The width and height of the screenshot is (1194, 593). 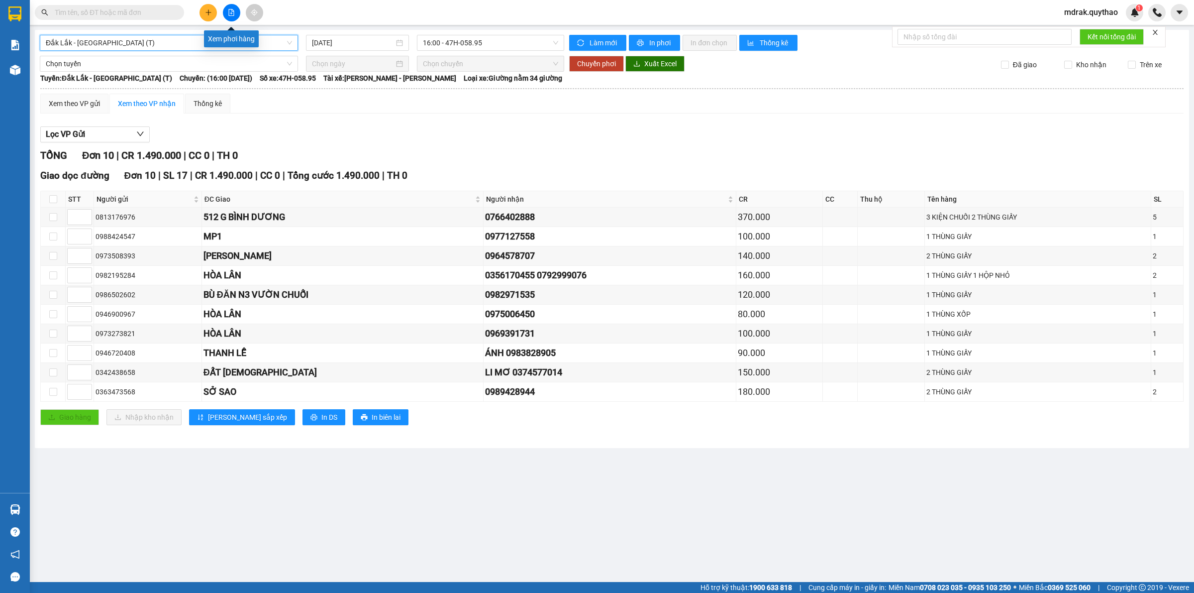 What do you see at coordinates (609, 256) in the screenshot?
I see `div: 0964578707` at bounding box center [609, 256].